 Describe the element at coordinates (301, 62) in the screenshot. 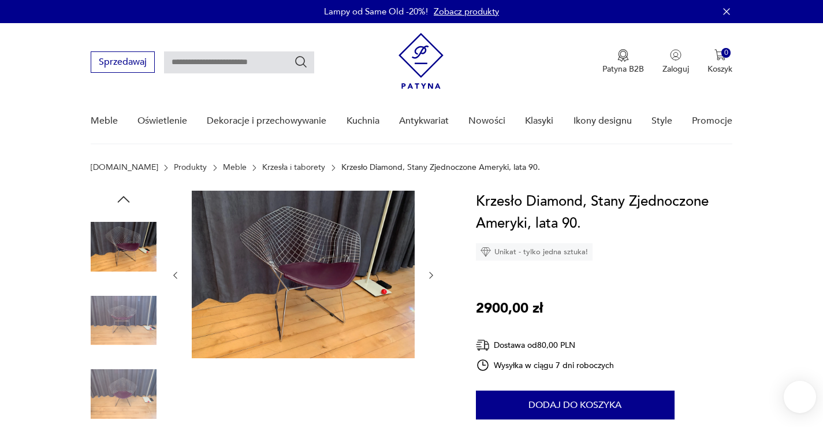

I see `button: Szukaj` at that location.